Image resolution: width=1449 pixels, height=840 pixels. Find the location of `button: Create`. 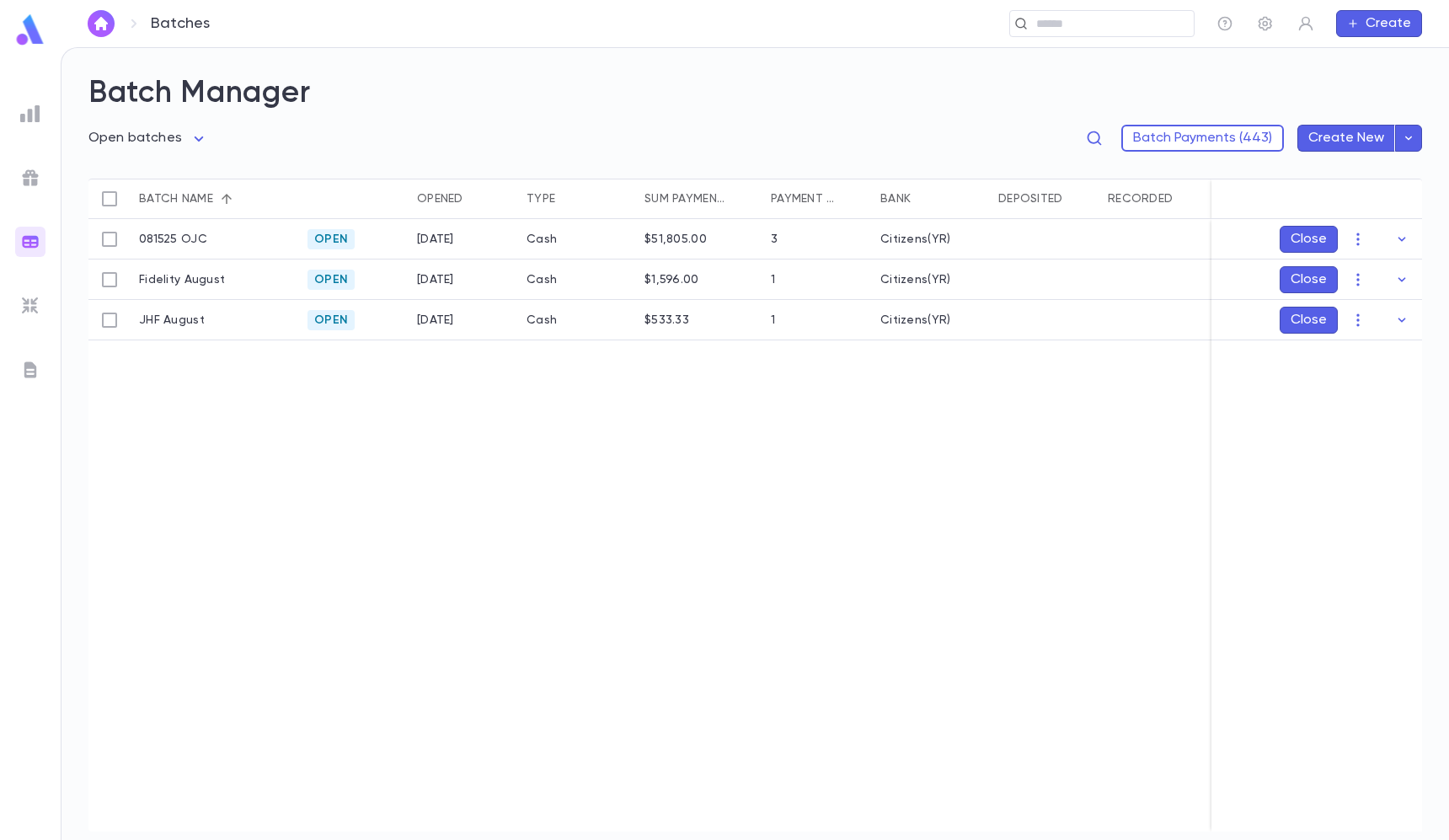

button: Create is located at coordinates (1379, 23).